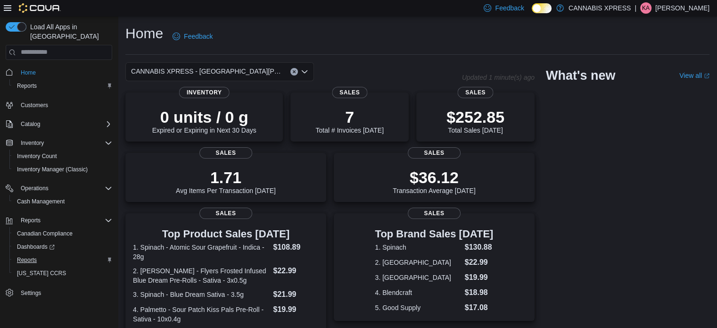 The width and height of the screenshot is (717, 328). I want to click on span: Washington CCRS, so click(63, 273).